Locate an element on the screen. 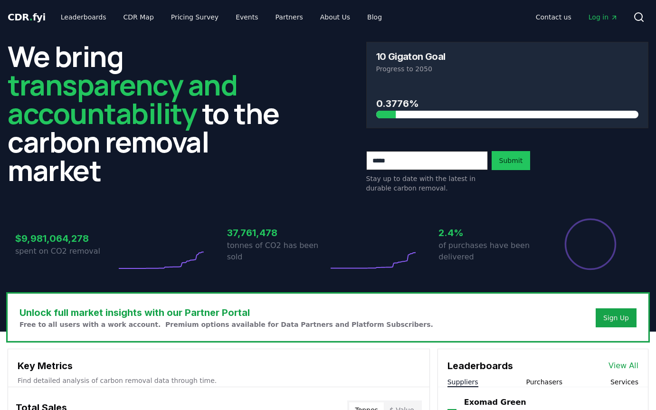 The width and height of the screenshot is (656, 410). a: View All is located at coordinates (623, 366).